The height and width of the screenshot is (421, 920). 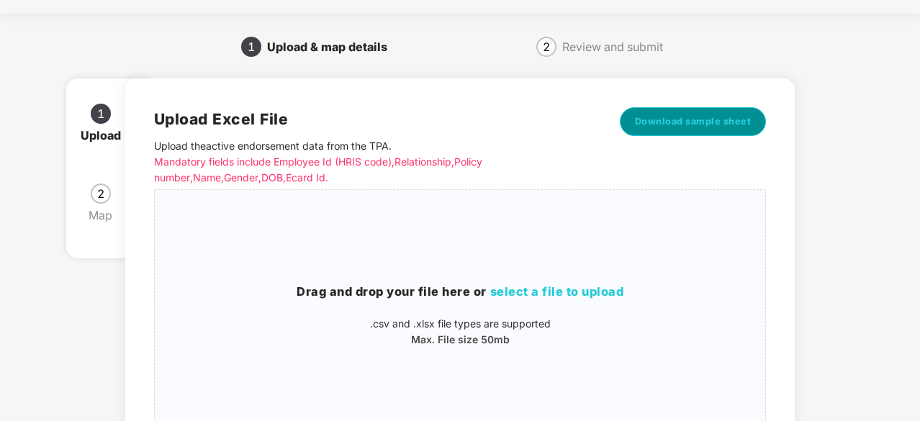 What do you see at coordinates (693, 122) in the screenshot?
I see `button: Download sample sheet` at bounding box center [693, 122].